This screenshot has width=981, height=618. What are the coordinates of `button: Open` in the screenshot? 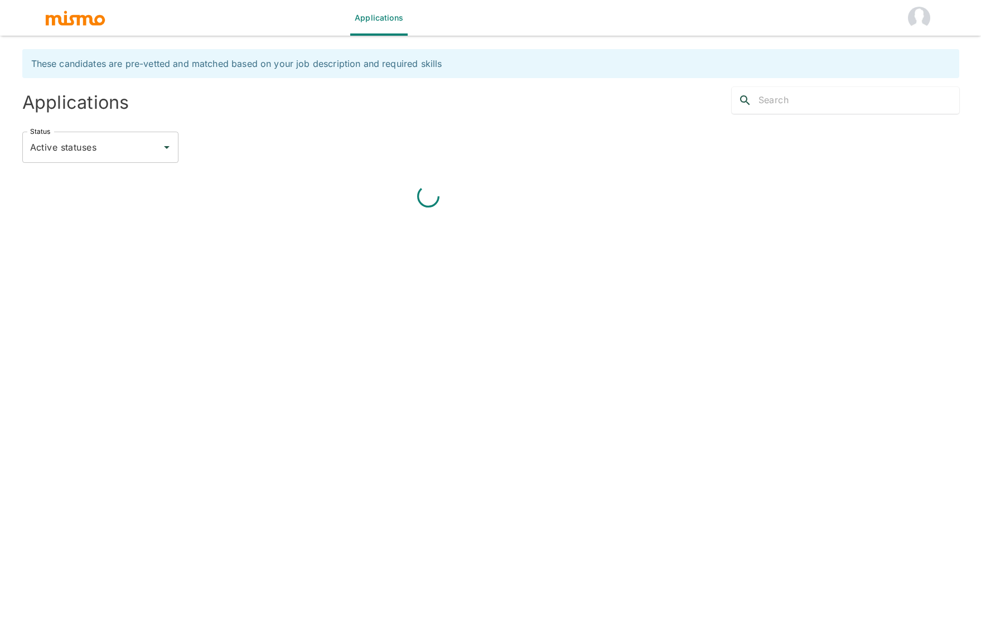 It's located at (167, 147).